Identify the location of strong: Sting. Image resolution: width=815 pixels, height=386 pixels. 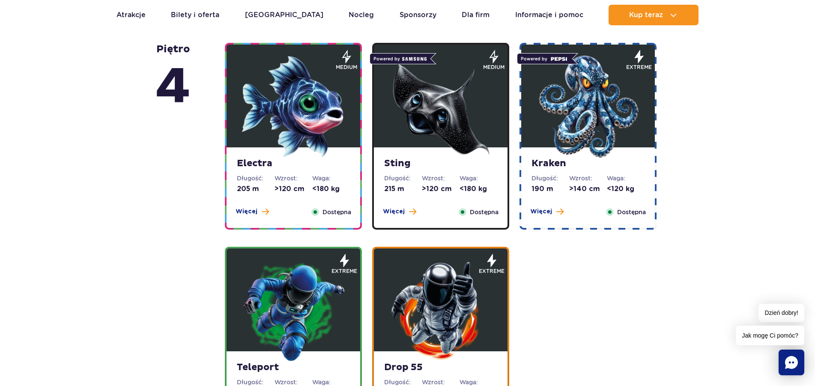
(441, 164).